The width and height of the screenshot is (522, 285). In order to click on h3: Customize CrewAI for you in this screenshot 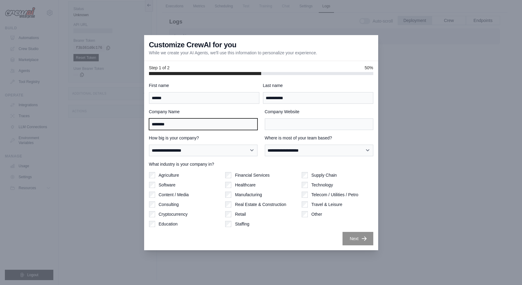, I will do `click(193, 45)`.